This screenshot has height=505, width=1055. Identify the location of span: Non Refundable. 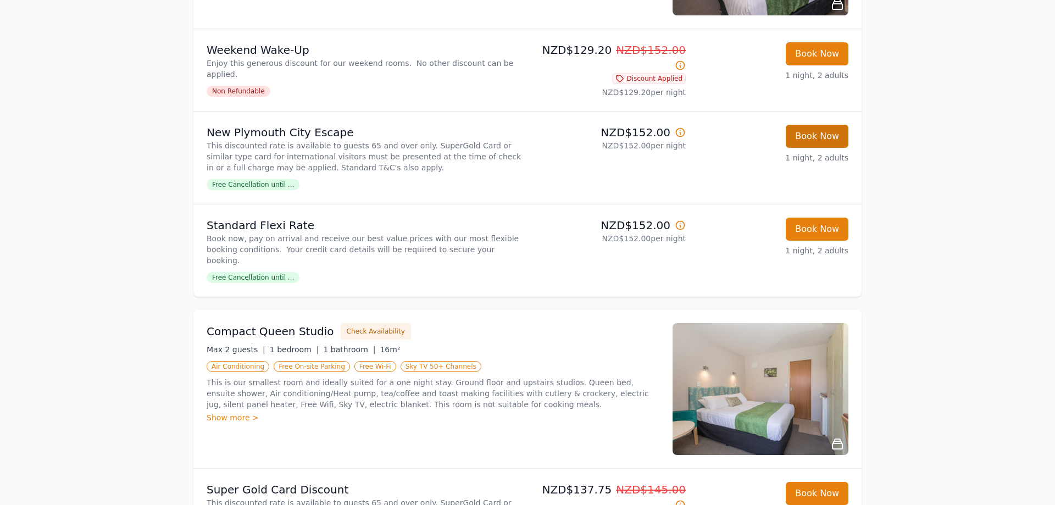
(238, 91).